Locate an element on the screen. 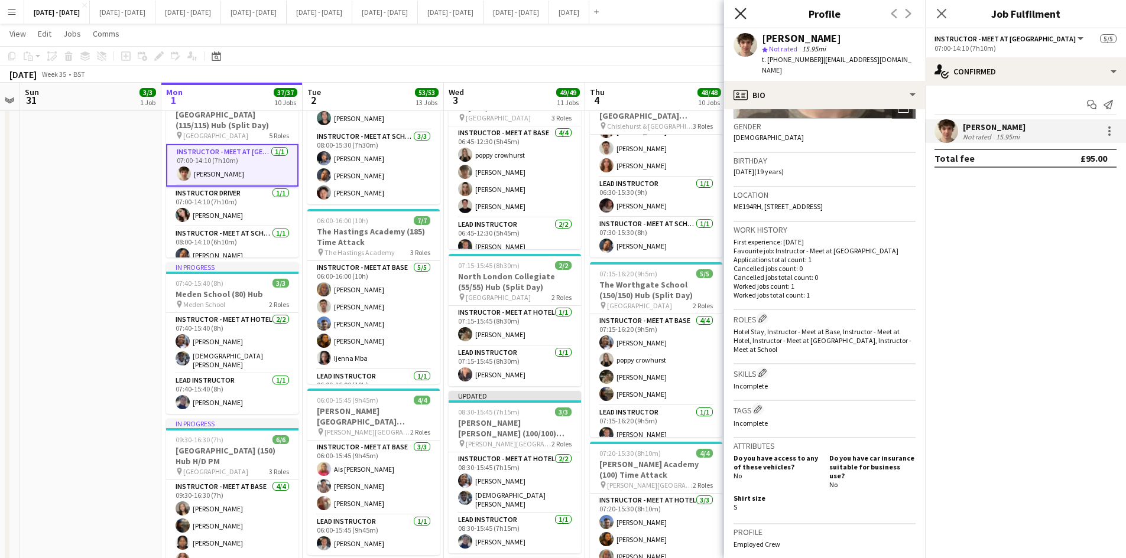 The height and width of the screenshot is (558, 1126). span: Sun is located at coordinates (32, 92).